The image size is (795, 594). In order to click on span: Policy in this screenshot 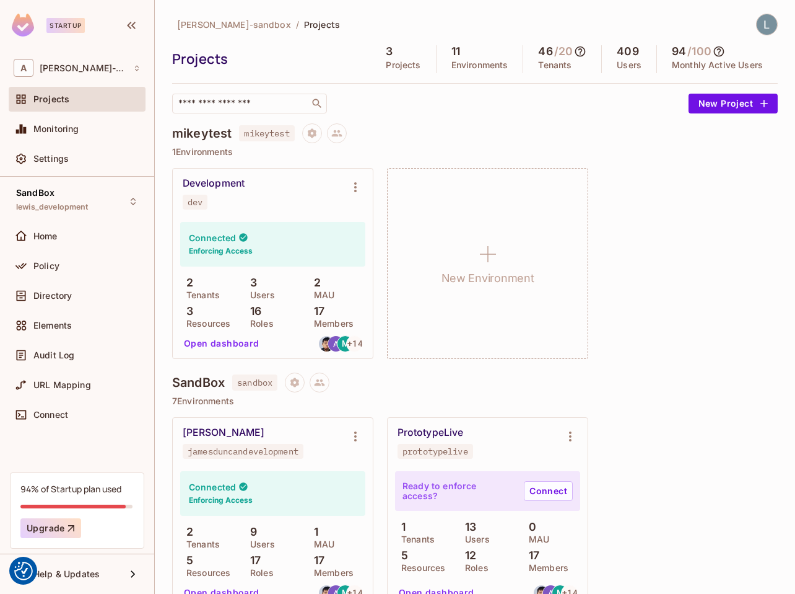, I will do `click(46, 266)`.